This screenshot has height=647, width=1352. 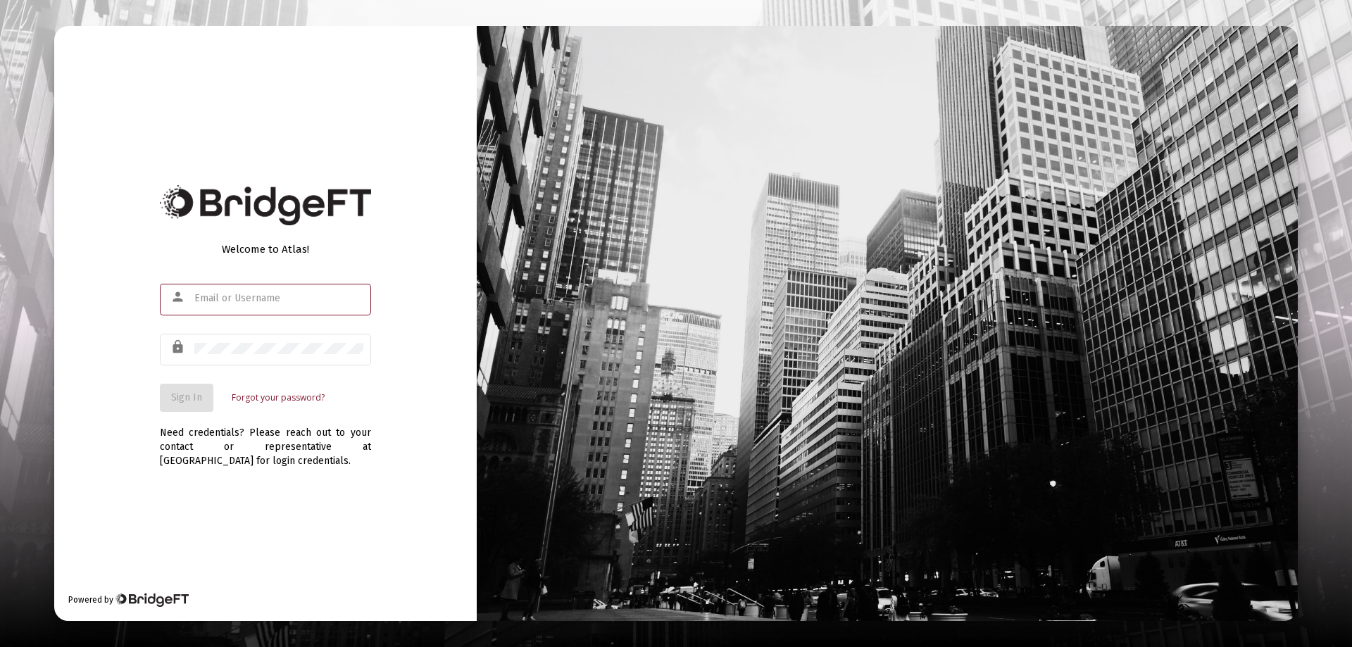 What do you see at coordinates (179, 297) in the screenshot?
I see `mat-icon: person` at bounding box center [179, 297].